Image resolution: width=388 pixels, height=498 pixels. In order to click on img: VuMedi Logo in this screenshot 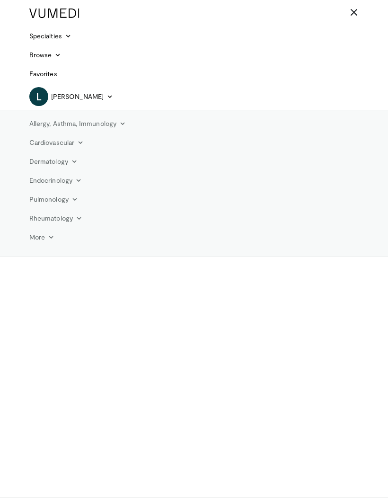, I will do `click(54, 13)`.